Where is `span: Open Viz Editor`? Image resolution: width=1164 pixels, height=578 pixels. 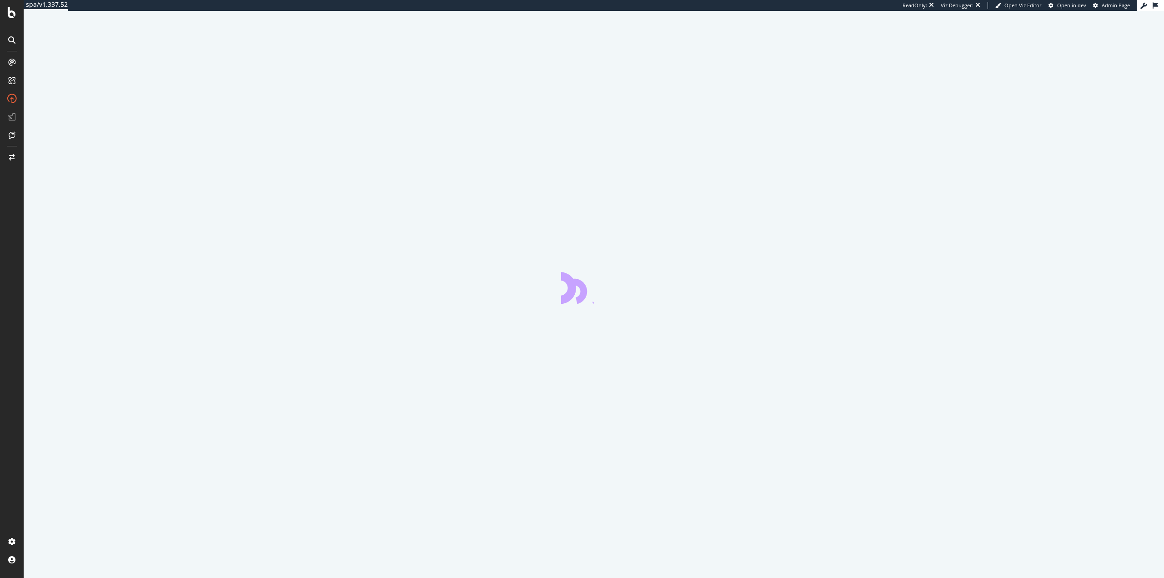
span: Open Viz Editor is located at coordinates (1023, 5).